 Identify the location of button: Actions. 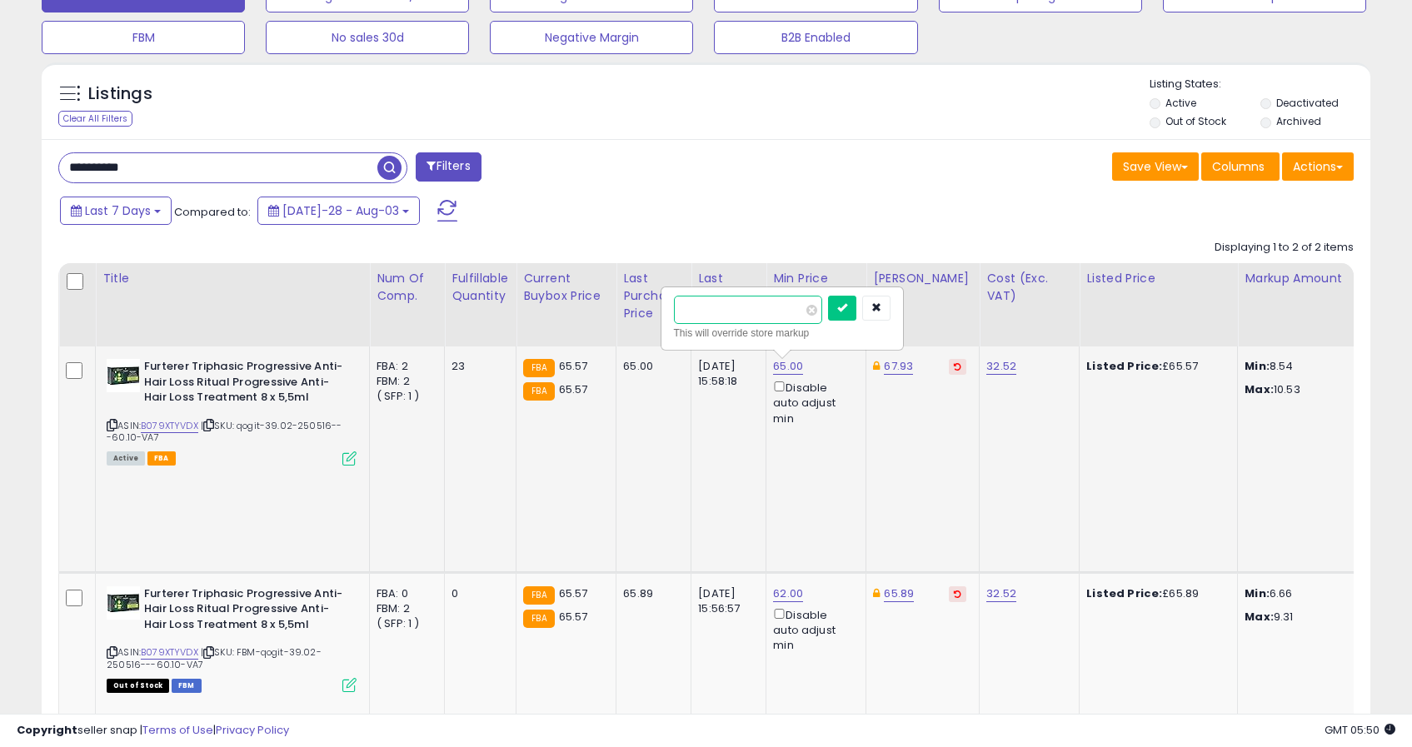
(1318, 167).